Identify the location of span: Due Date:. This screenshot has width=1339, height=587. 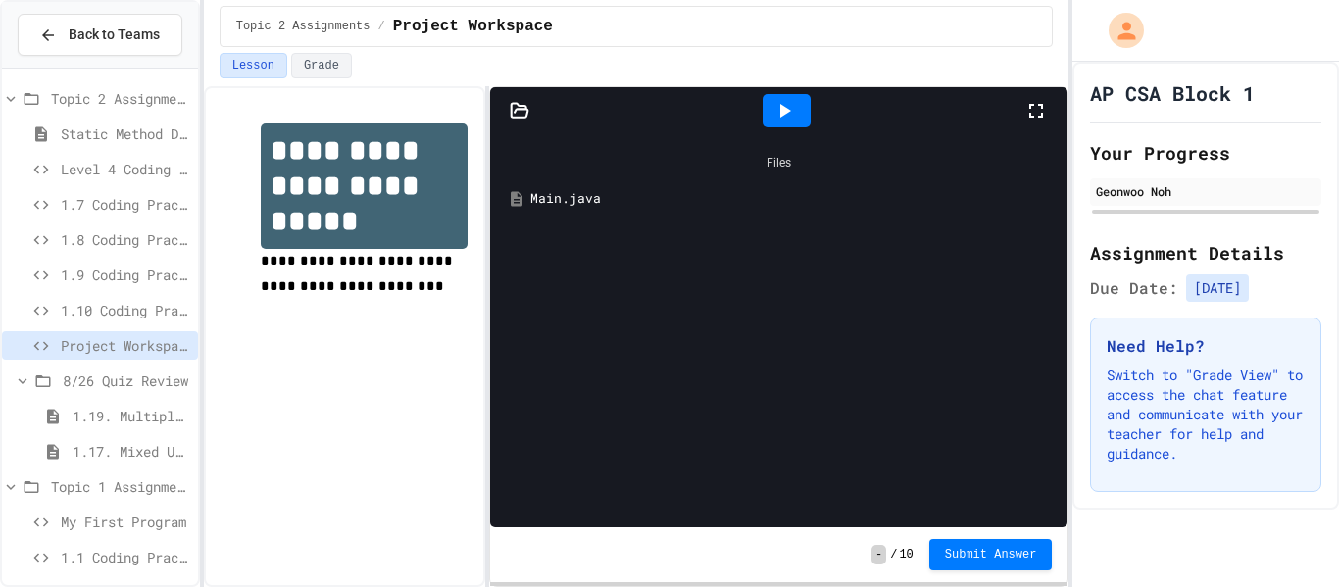
(1134, 288).